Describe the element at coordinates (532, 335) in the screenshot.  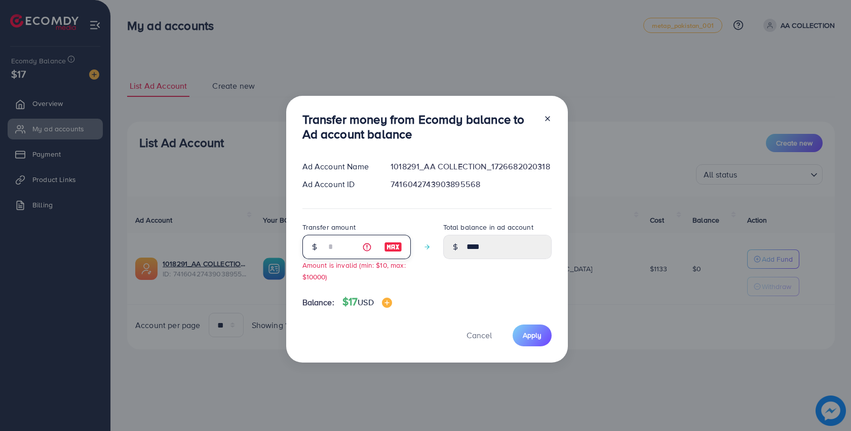
I see `span: Apply` at that location.